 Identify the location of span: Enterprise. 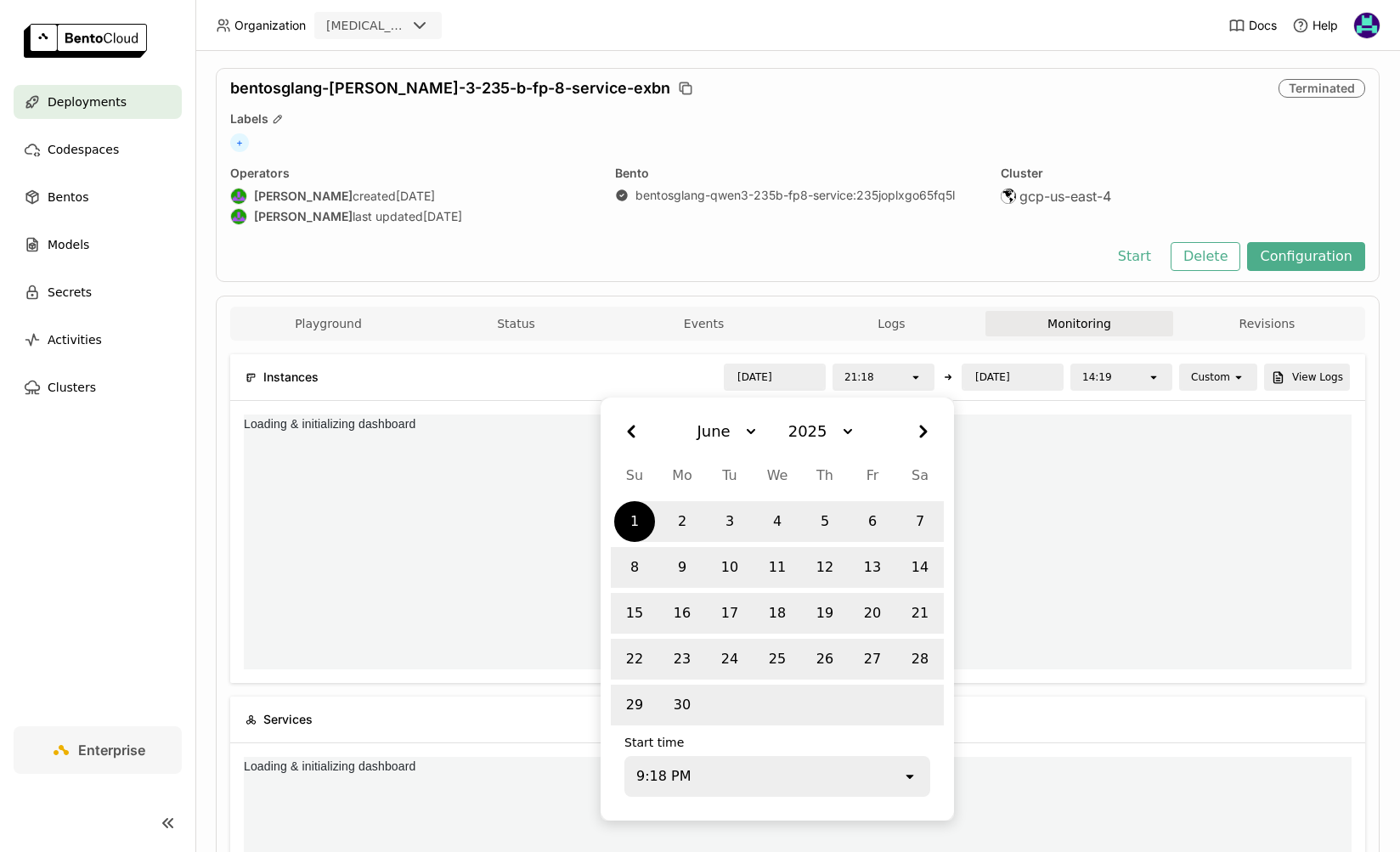
(111, 750).